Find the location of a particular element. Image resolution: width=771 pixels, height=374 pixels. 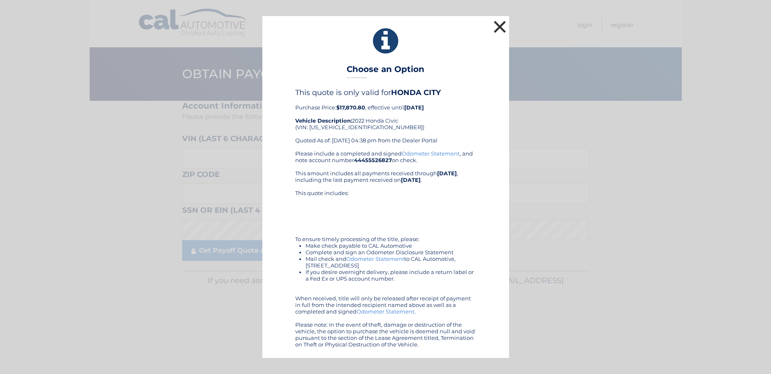

li: Complete and sign an Odometer Disclosure Statement is located at coordinates (391, 252).